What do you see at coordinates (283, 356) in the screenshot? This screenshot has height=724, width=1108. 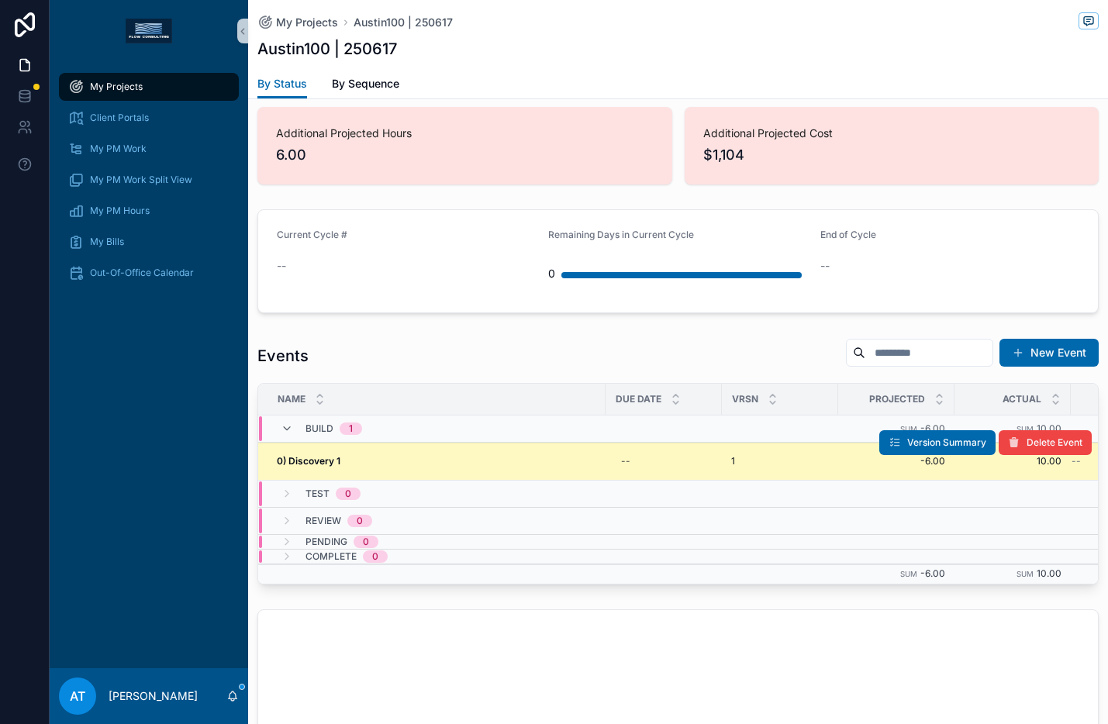 I see `h1: Events` at bounding box center [283, 356].